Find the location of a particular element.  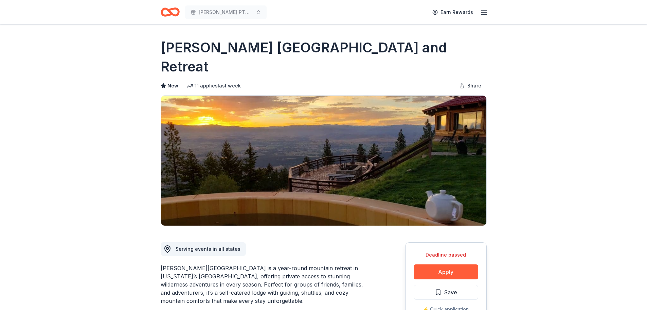

button: Save is located at coordinates (446, 292).